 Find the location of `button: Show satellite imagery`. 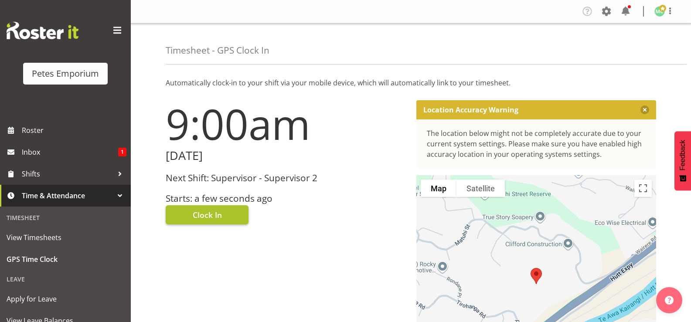

button: Show satellite imagery is located at coordinates (480, 188).